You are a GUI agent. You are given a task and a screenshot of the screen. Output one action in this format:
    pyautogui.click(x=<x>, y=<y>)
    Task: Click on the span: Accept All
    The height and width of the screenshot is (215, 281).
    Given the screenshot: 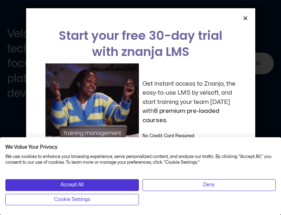 What is the action you would take?
    pyautogui.click(x=72, y=185)
    